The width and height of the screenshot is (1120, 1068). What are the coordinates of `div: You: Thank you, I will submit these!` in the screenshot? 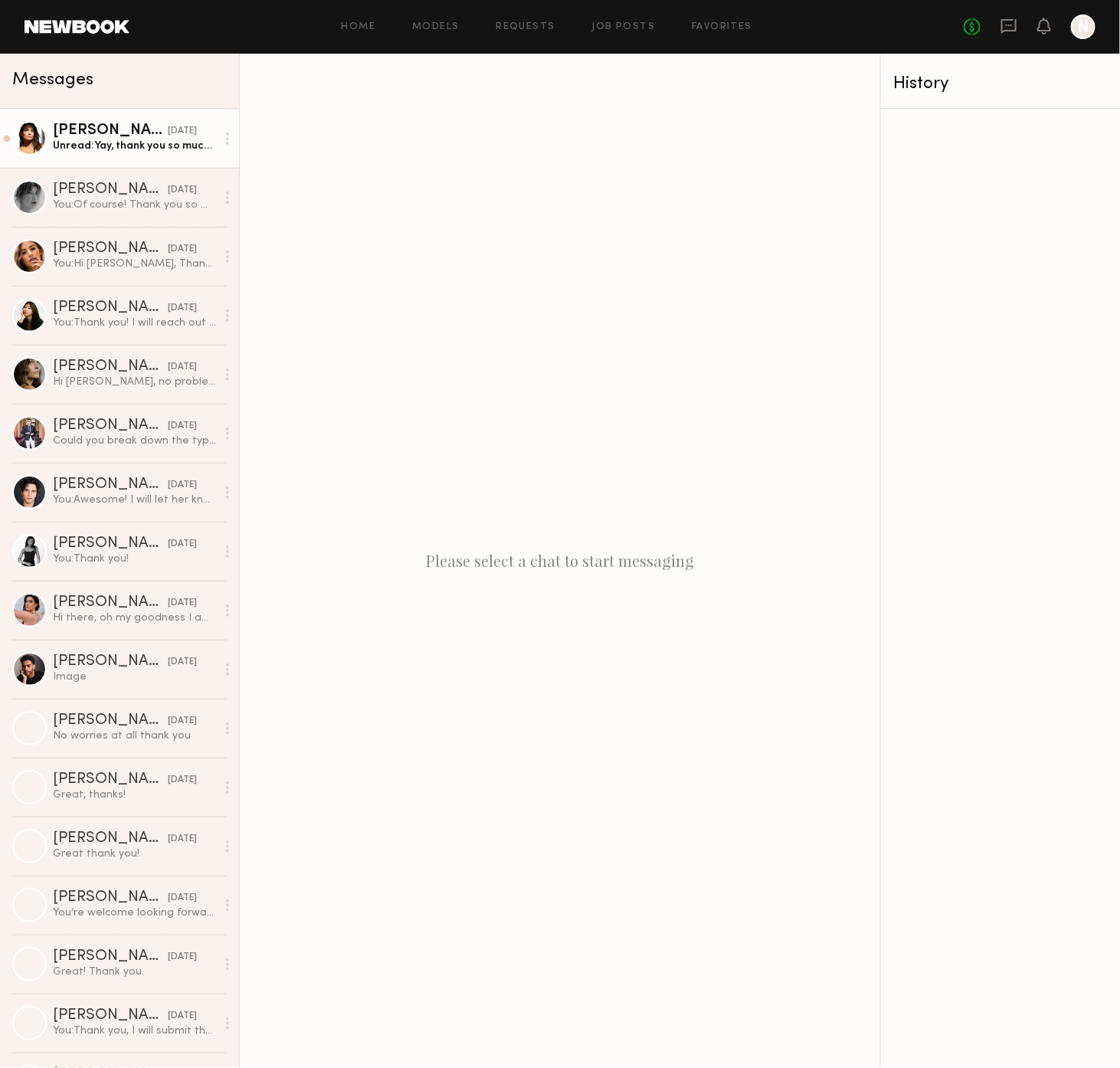 It's located at (134, 1030).